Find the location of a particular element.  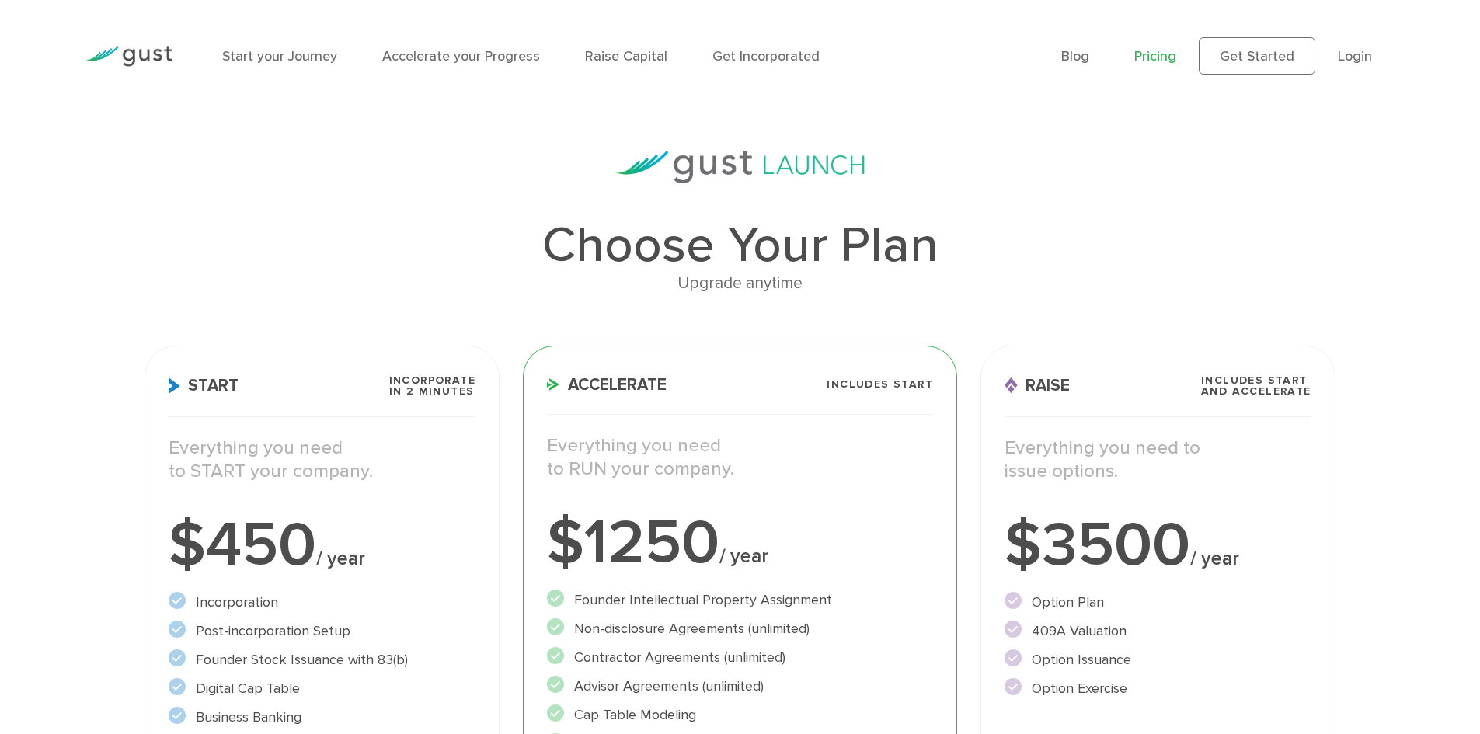

li: Option Plan is located at coordinates (1158, 602).